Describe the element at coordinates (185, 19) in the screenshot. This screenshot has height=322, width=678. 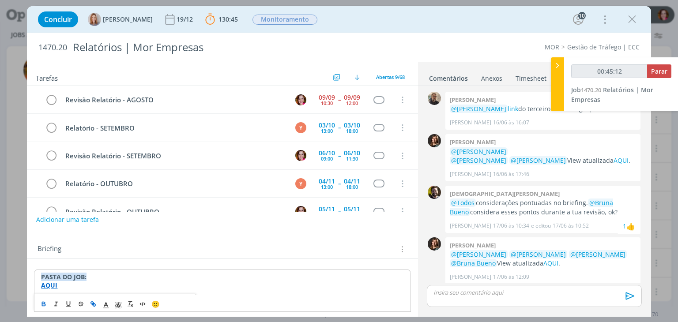
I see `div: 19/12` at that location.